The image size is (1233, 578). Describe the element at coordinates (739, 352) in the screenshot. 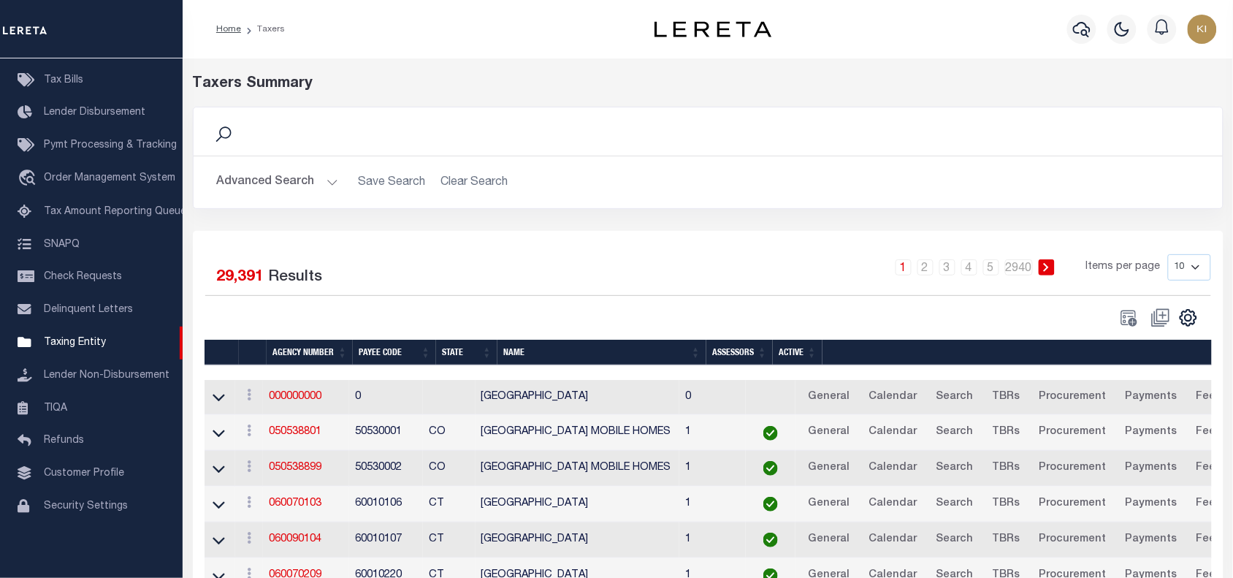

I see `th: Assessors: activate to sort column ascending` at that location.